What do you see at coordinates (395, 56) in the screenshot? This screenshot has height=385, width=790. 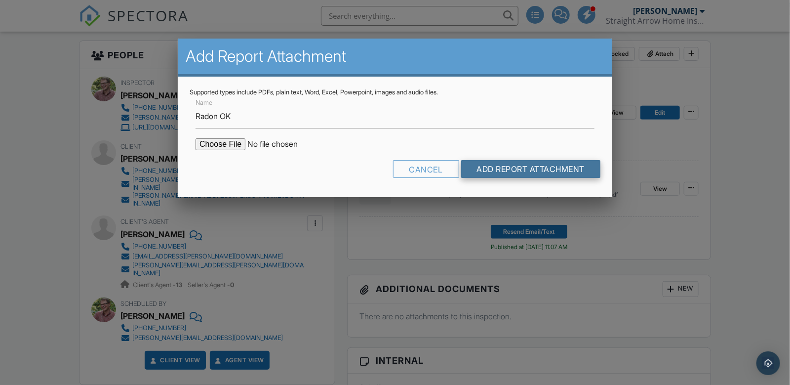 I see `h2: Add Report Attachment` at bounding box center [395, 56].